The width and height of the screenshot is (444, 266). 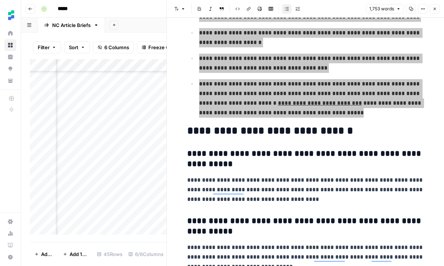 I want to click on span: Sort, so click(x=74, y=47).